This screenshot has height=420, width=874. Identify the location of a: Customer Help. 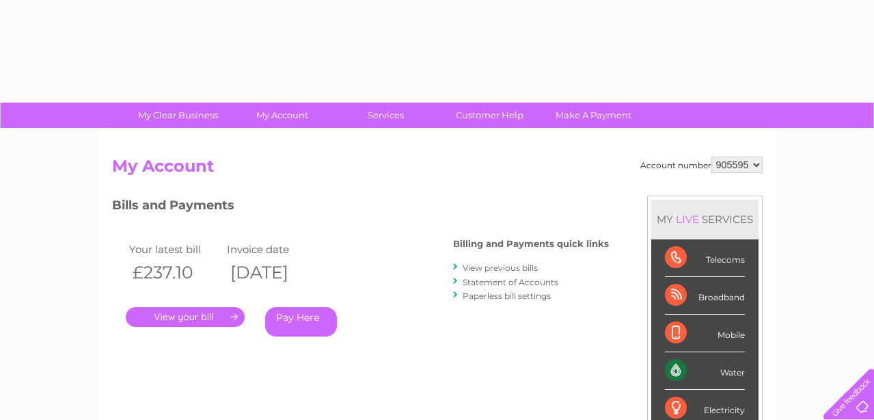
(490, 115).